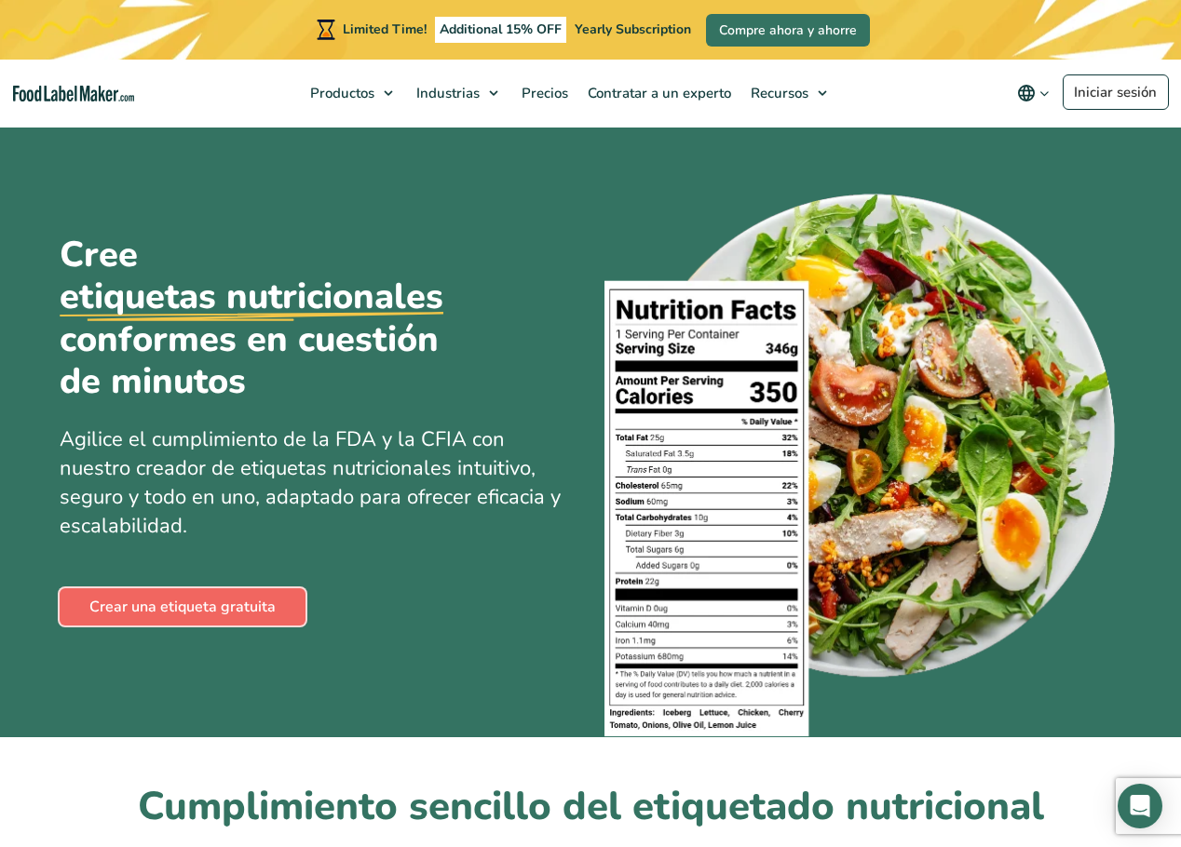 The height and width of the screenshot is (847, 1181). What do you see at coordinates (1140, 806) in the screenshot?
I see `div: Open Intercom Messenger` at bounding box center [1140, 806].